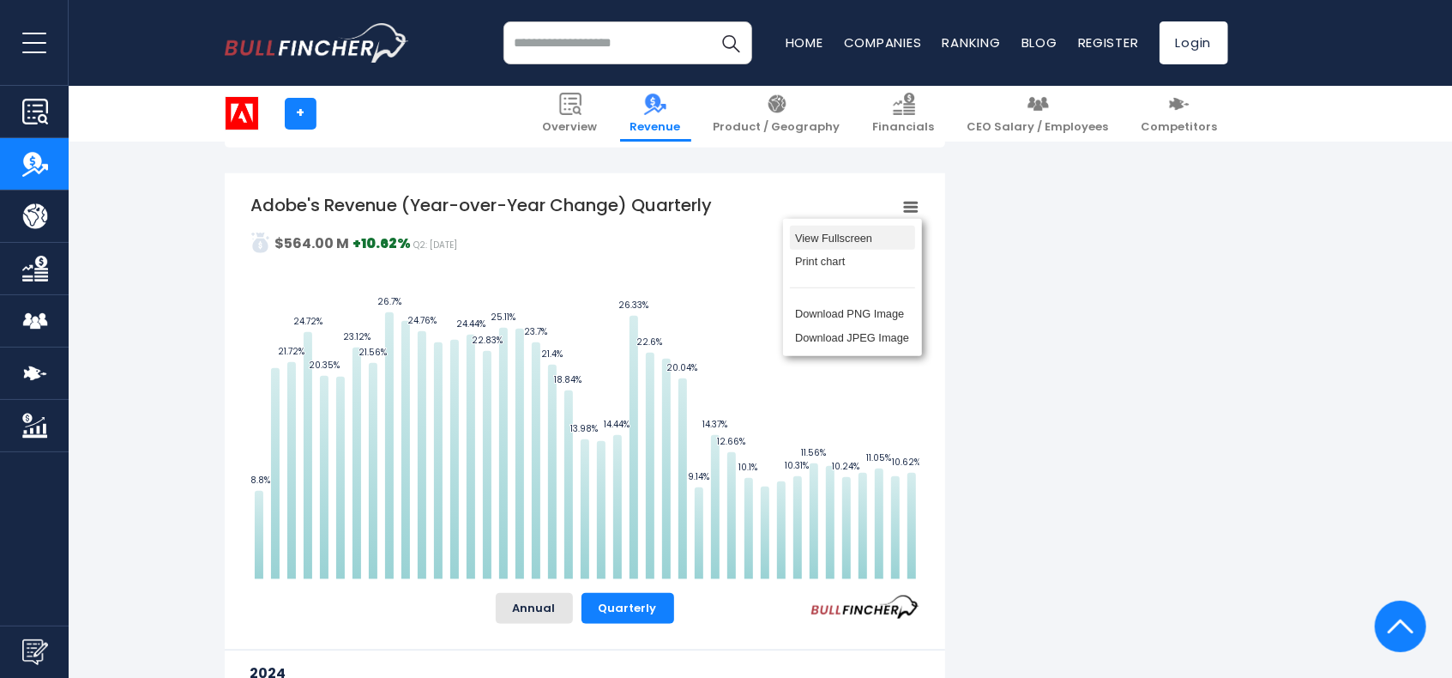  I want to click on text: 11.56%, so click(813, 452).